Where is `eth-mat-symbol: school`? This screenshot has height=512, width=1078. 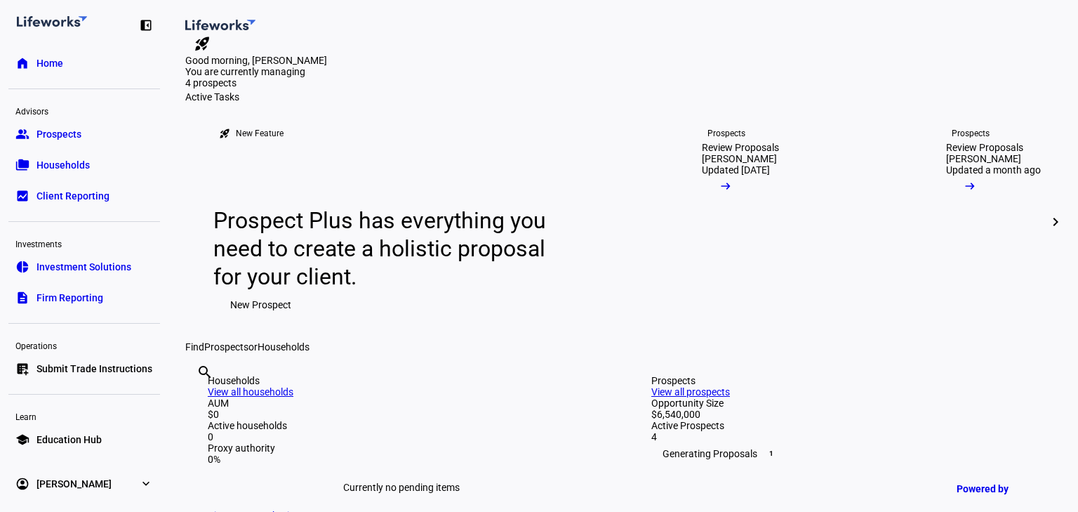 eth-mat-symbol: school is located at coordinates (22, 439).